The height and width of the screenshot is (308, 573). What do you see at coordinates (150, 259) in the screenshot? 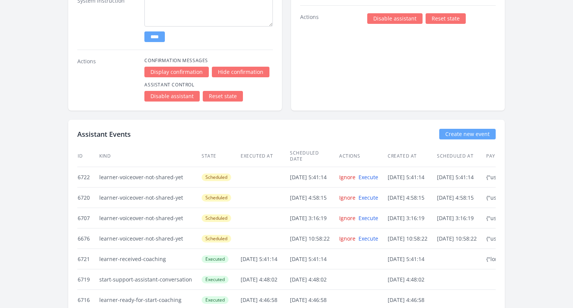
I see `td: learner-received-coaching` at bounding box center [150, 259].